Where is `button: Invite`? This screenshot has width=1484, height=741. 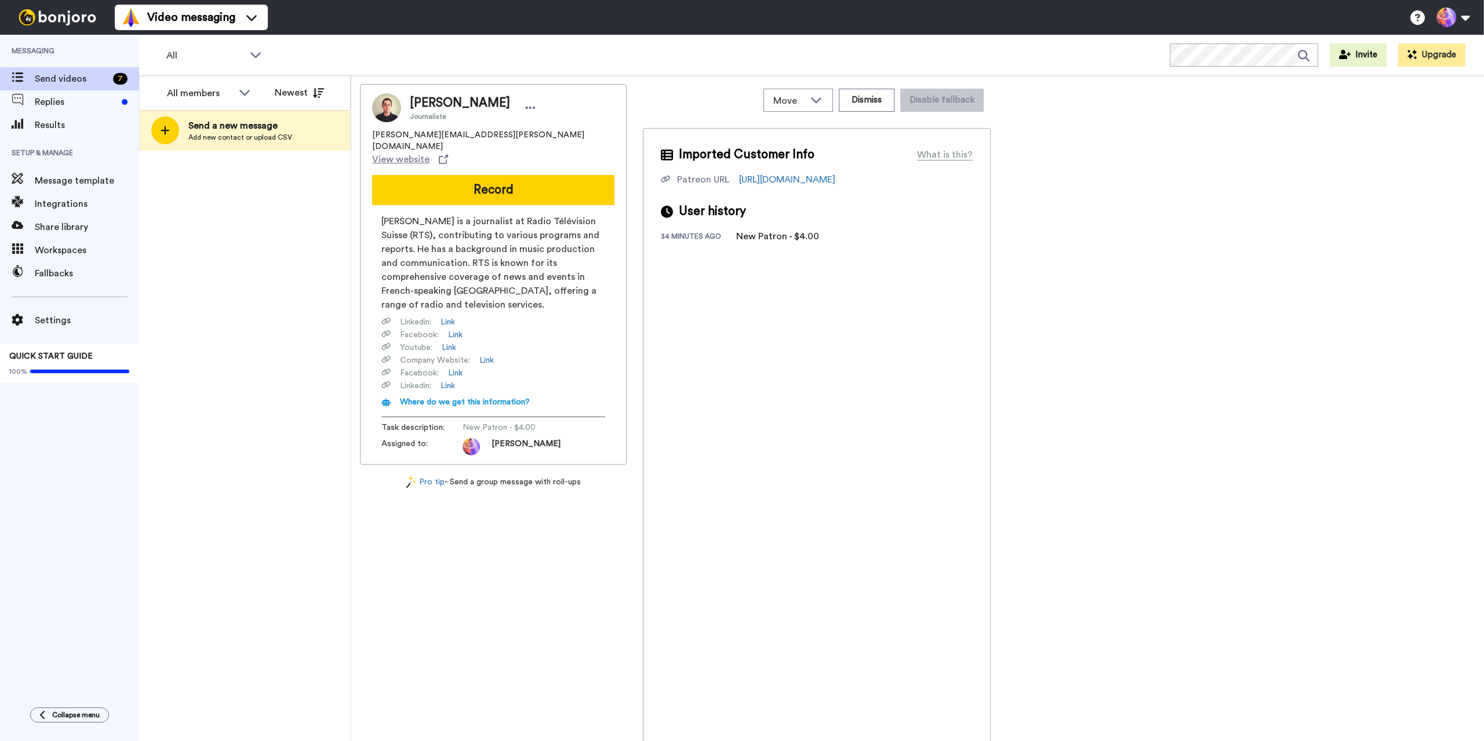 button: Invite is located at coordinates (1358, 55).